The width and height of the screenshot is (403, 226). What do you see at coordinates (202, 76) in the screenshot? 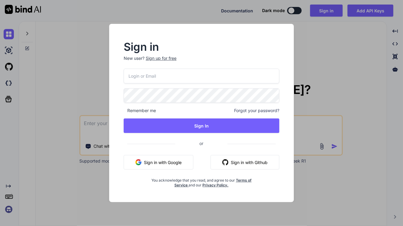
I see `input: Login or Email` at bounding box center [202, 76].